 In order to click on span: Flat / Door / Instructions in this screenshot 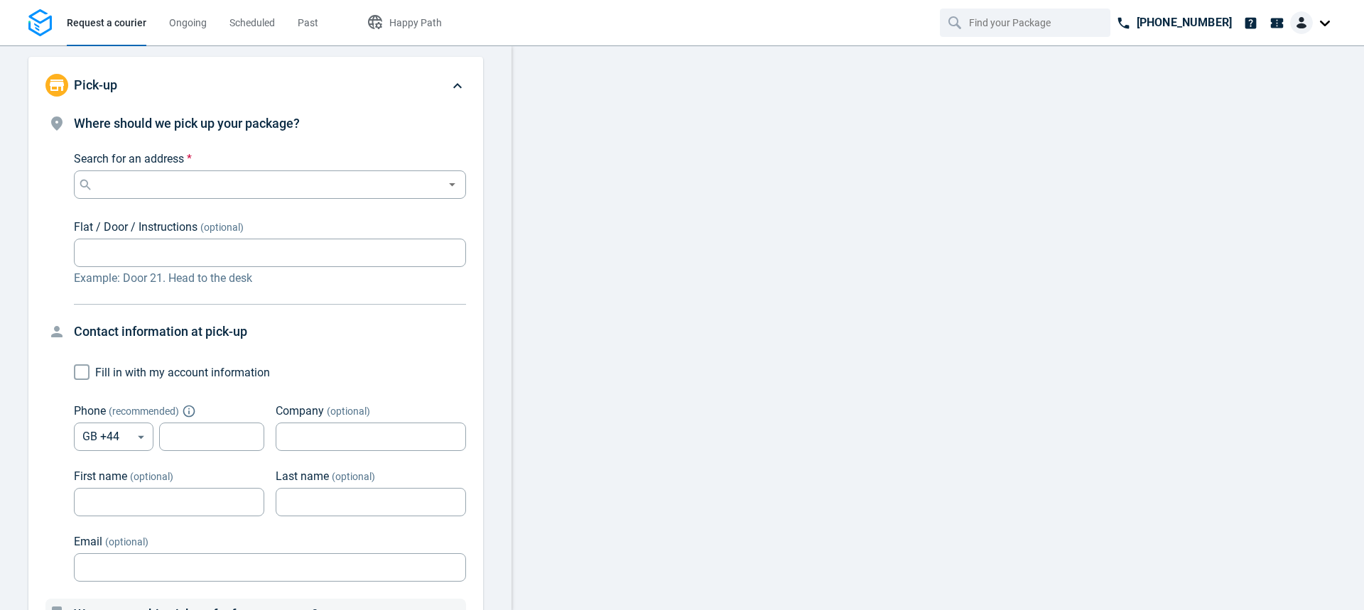, I will do `click(136, 227)`.